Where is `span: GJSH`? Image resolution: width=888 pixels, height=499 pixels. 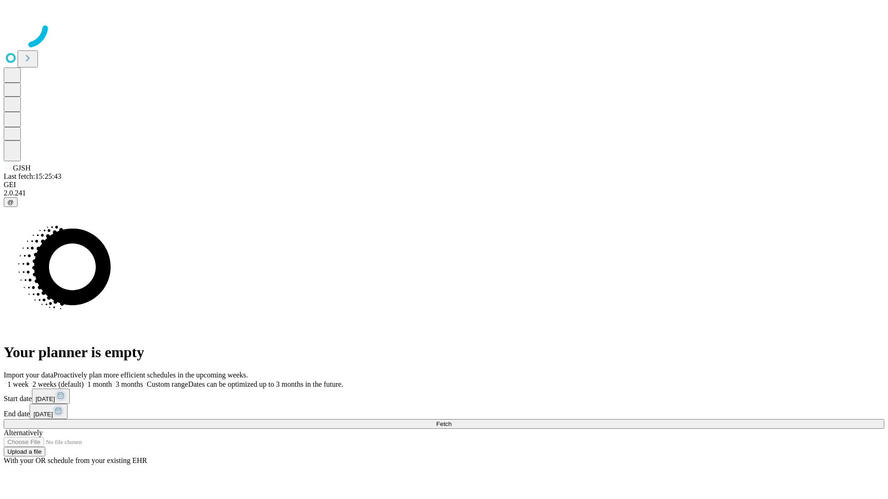 span: GJSH is located at coordinates (22, 168).